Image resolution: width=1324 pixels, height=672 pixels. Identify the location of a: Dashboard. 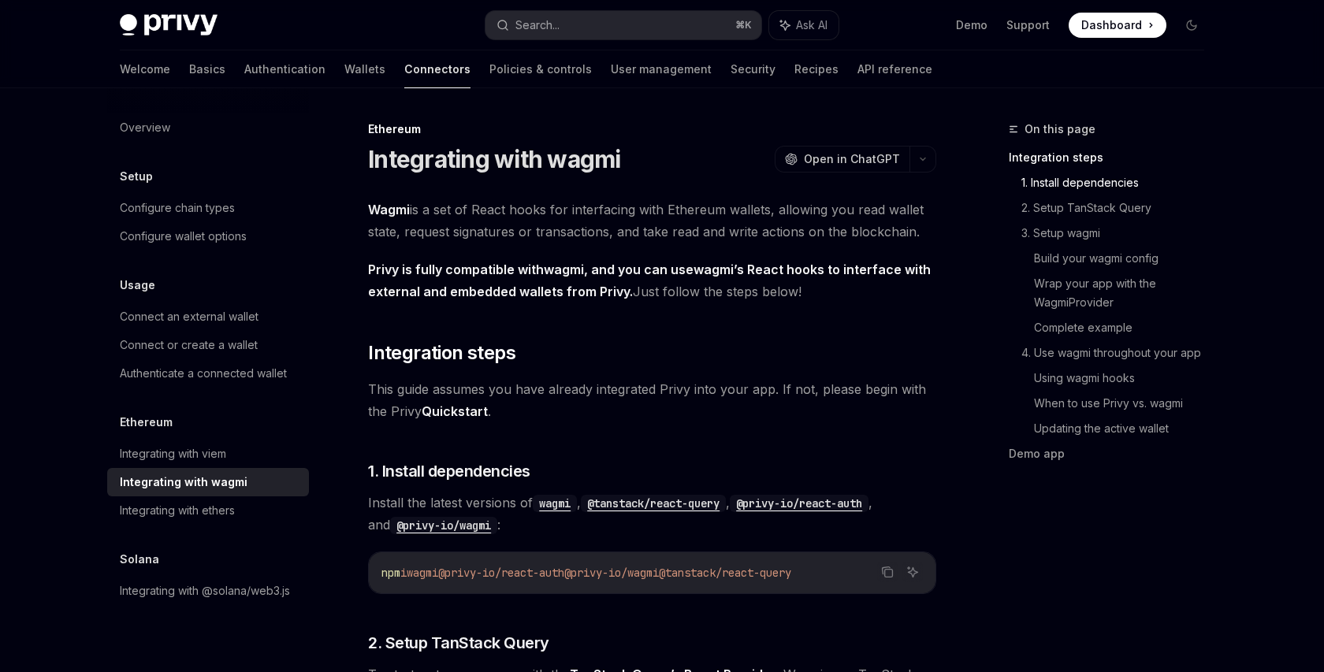
(1117, 25).